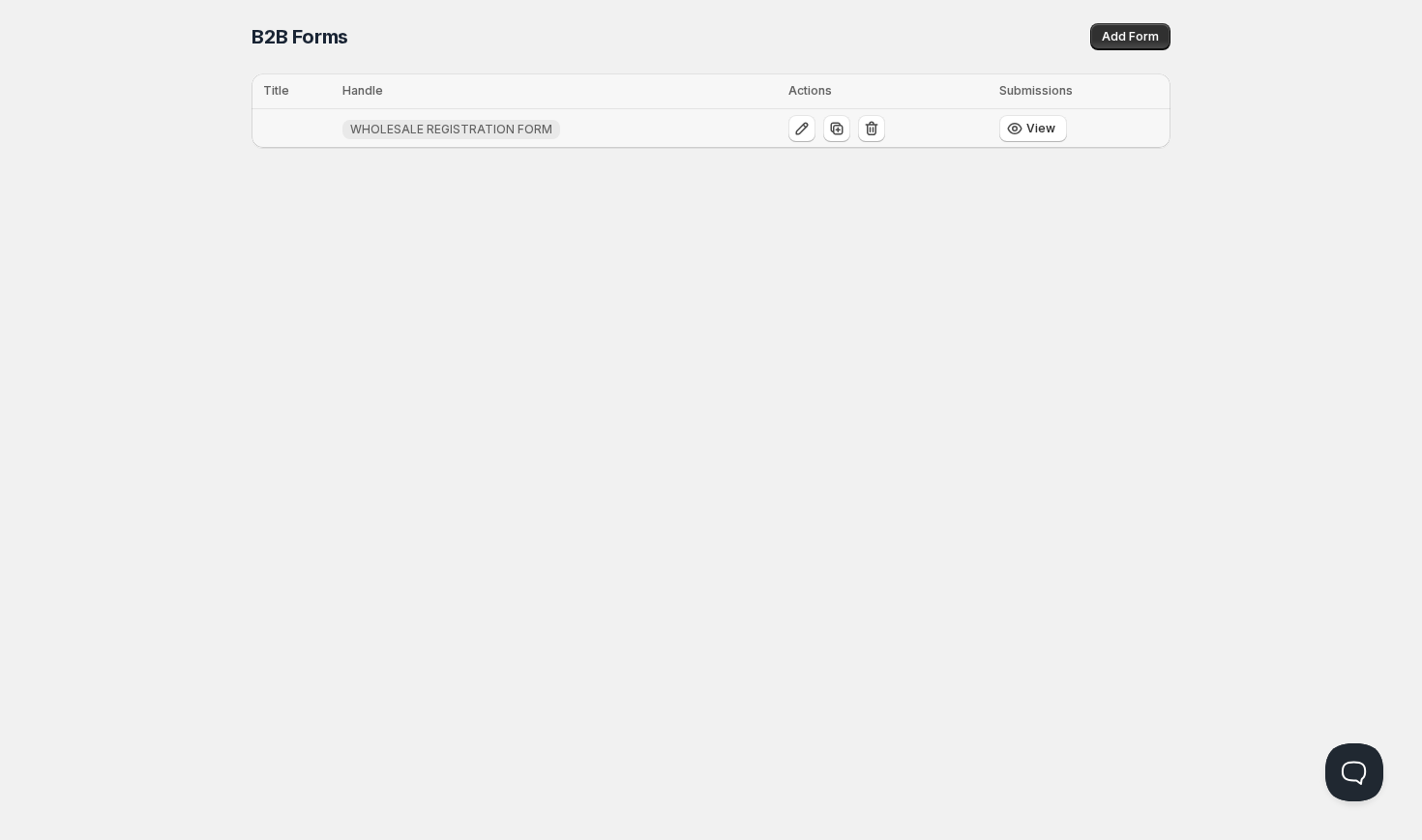 The image size is (1422, 840). Describe the element at coordinates (275, 90) in the screenshot. I see `span: Title` at that location.